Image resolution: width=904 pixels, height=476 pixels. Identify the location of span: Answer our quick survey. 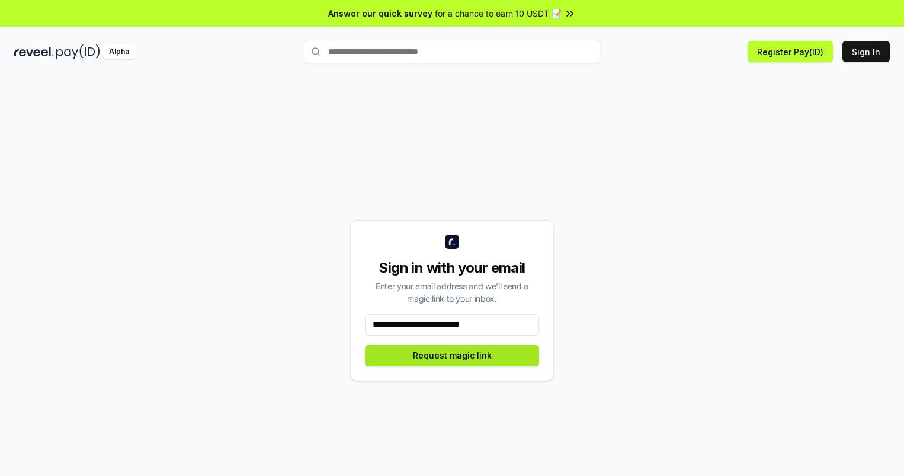
(380, 13).